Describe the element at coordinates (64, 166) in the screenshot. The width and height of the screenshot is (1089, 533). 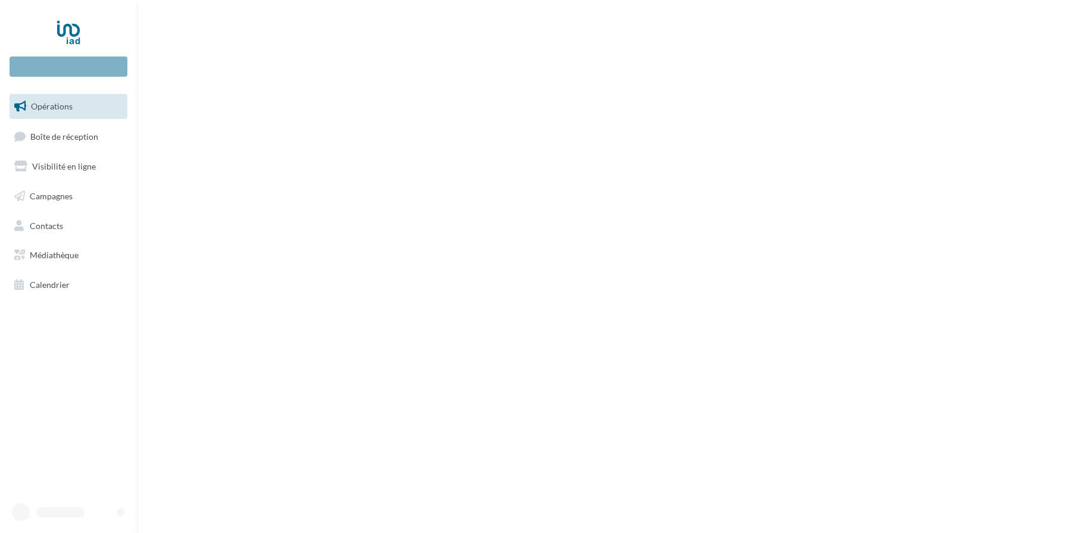
I see `span: Visibilité en ligne` at that location.